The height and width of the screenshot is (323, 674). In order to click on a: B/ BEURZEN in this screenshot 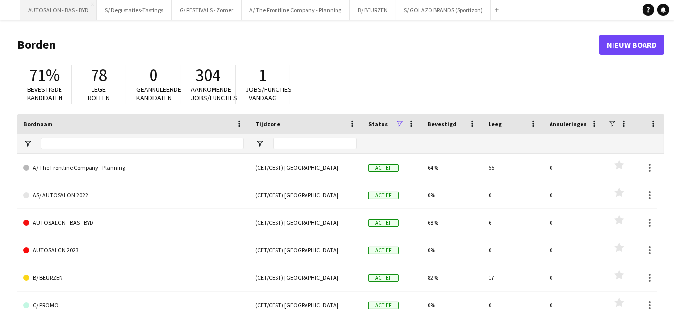, I will do `click(133, 278)`.